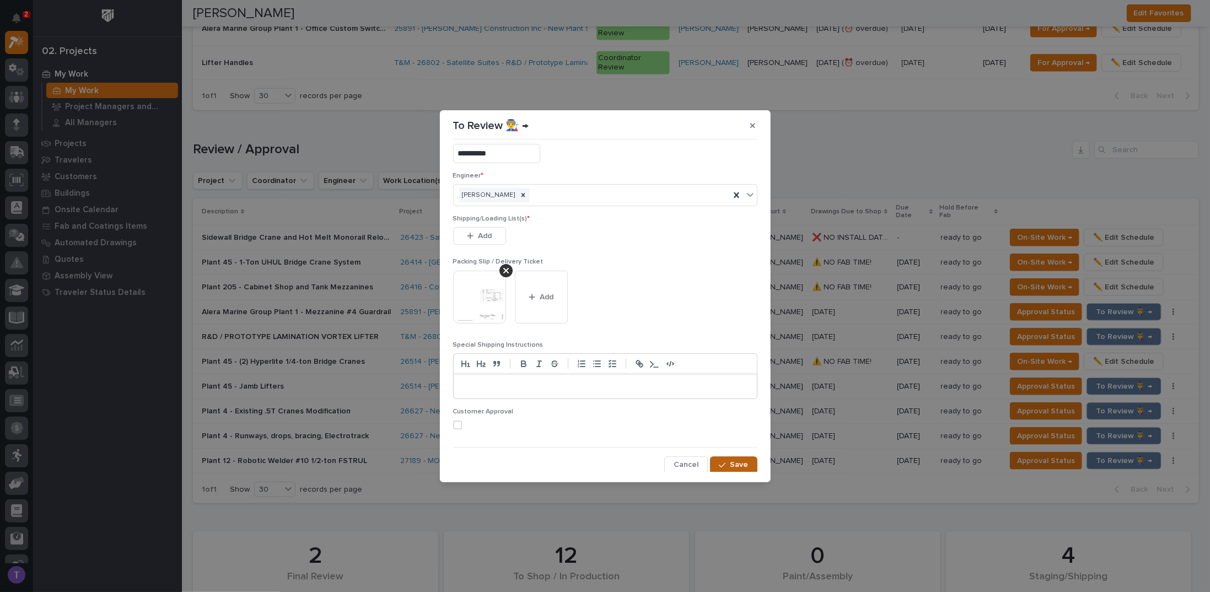 The height and width of the screenshot is (592, 1210). What do you see at coordinates (469, 176) in the screenshot?
I see `span: Engineer` at bounding box center [469, 176].